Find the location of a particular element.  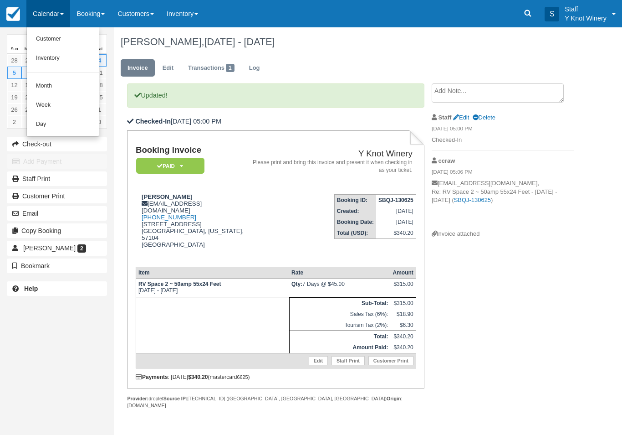

a: Month is located at coordinates (63, 86).